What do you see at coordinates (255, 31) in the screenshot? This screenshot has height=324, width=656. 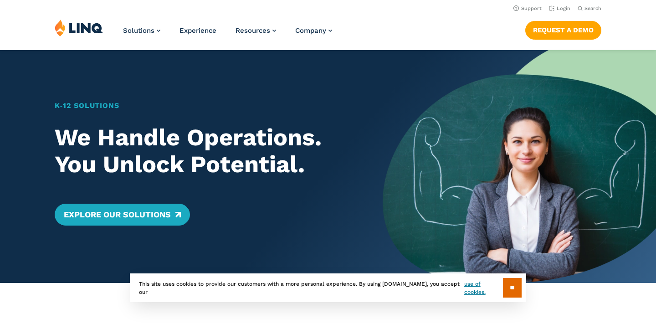 I see `a: Resources` at bounding box center [255, 31].